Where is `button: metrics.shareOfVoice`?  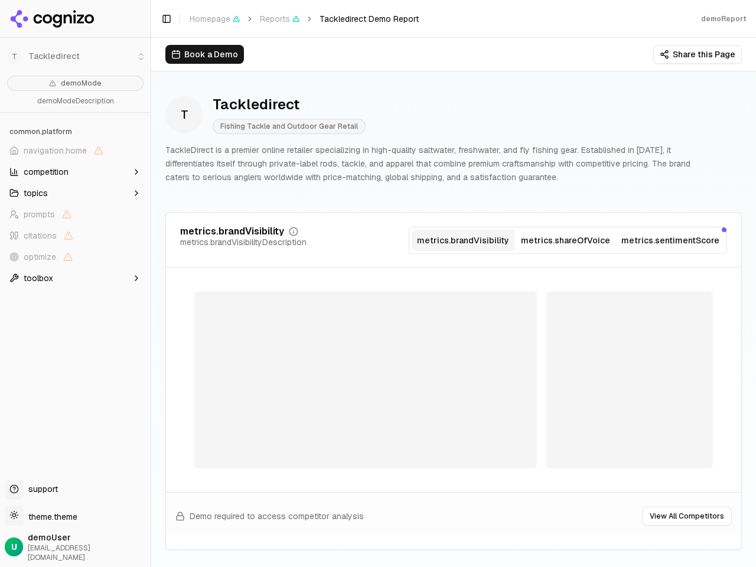
button: metrics.shareOfVoice is located at coordinates (565, 240).